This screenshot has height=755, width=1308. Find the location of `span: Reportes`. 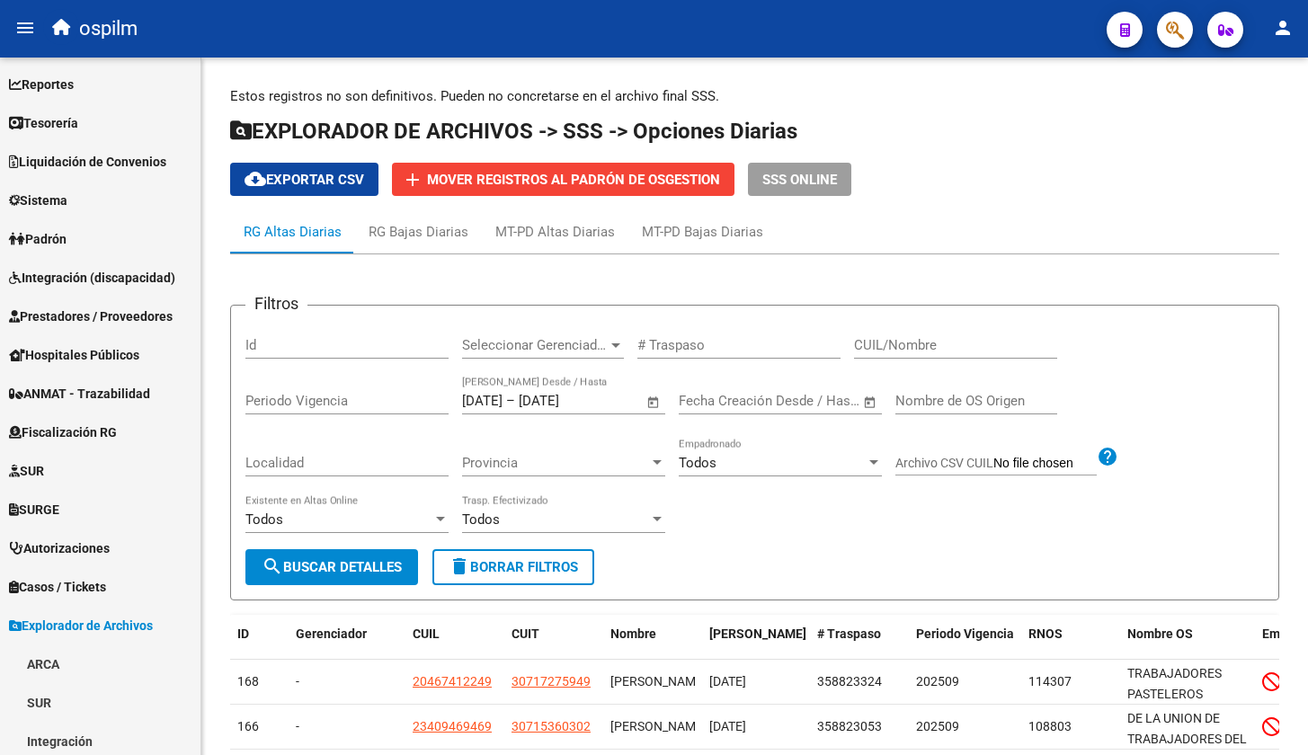

span: Reportes is located at coordinates (41, 84).